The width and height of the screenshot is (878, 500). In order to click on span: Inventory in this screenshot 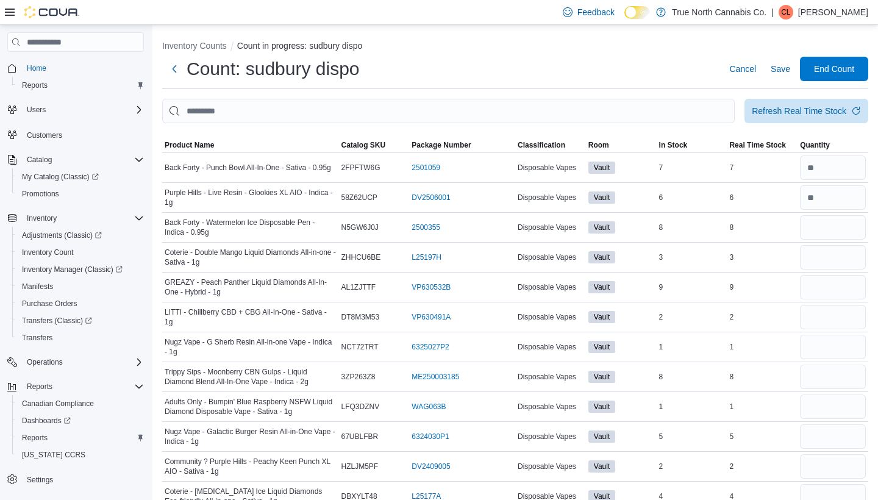, I will do `click(83, 218)`.